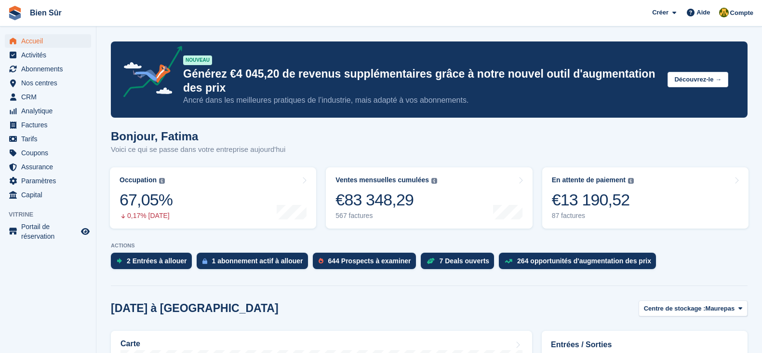 The image size is (762, 353). I want to click on div: 264 opportunités d'augmentation des prix, so click(584, 261).